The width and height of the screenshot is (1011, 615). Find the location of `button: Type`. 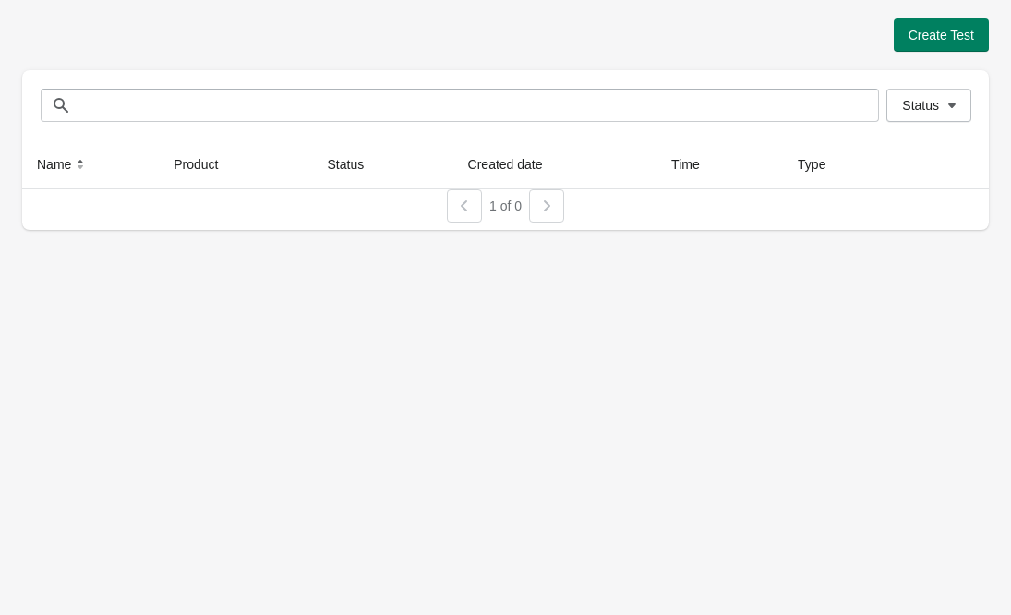

button: Type is located at coordinates (821, 164).